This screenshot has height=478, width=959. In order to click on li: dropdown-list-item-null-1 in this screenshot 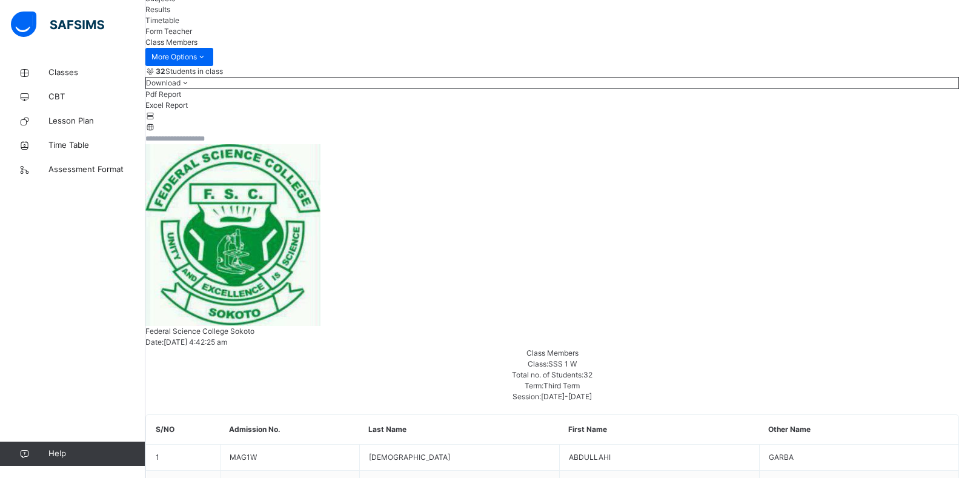, I will do `click(552, 105)`.